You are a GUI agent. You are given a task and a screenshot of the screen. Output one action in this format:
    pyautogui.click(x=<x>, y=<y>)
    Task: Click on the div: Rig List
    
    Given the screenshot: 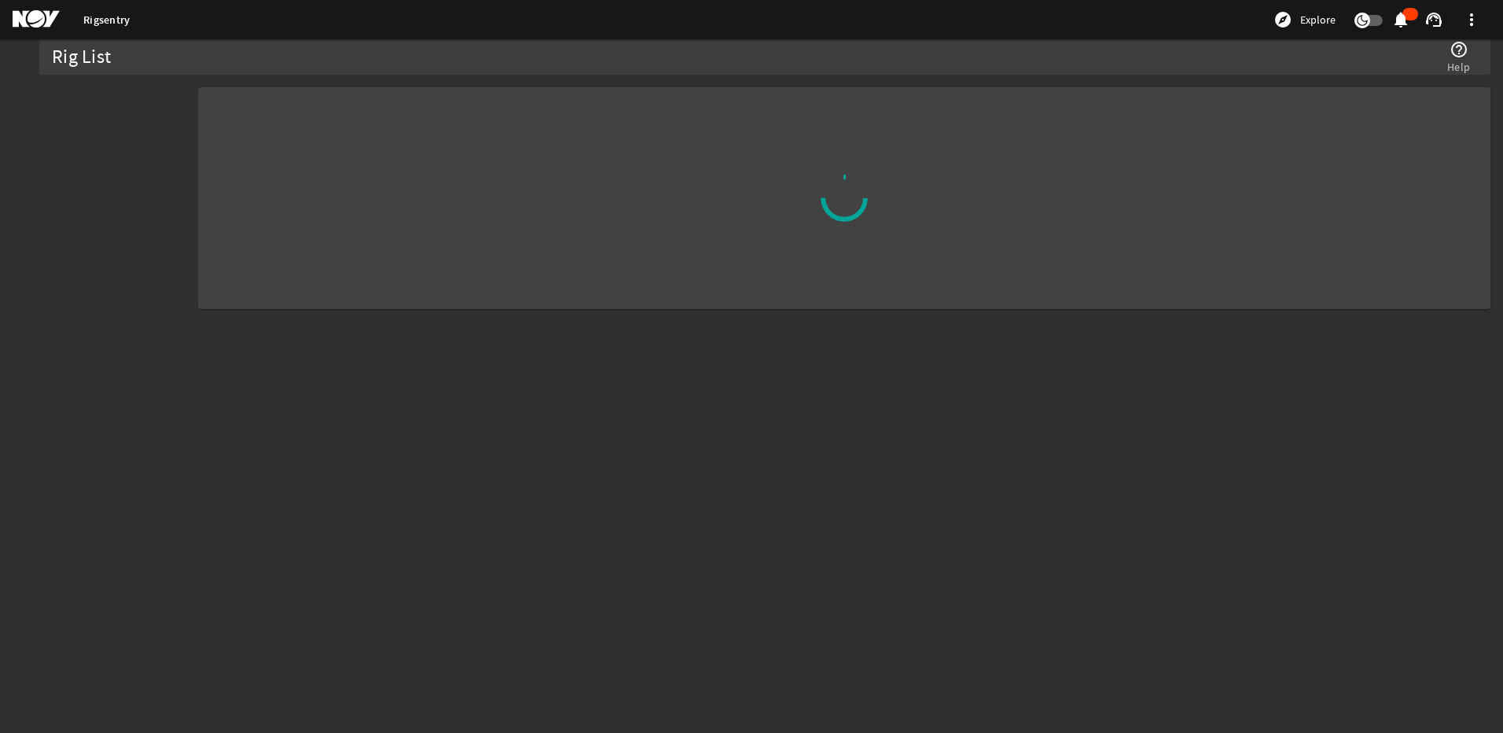 What is the action you would take?
    pyautogui.click(x=81, y=57)
    